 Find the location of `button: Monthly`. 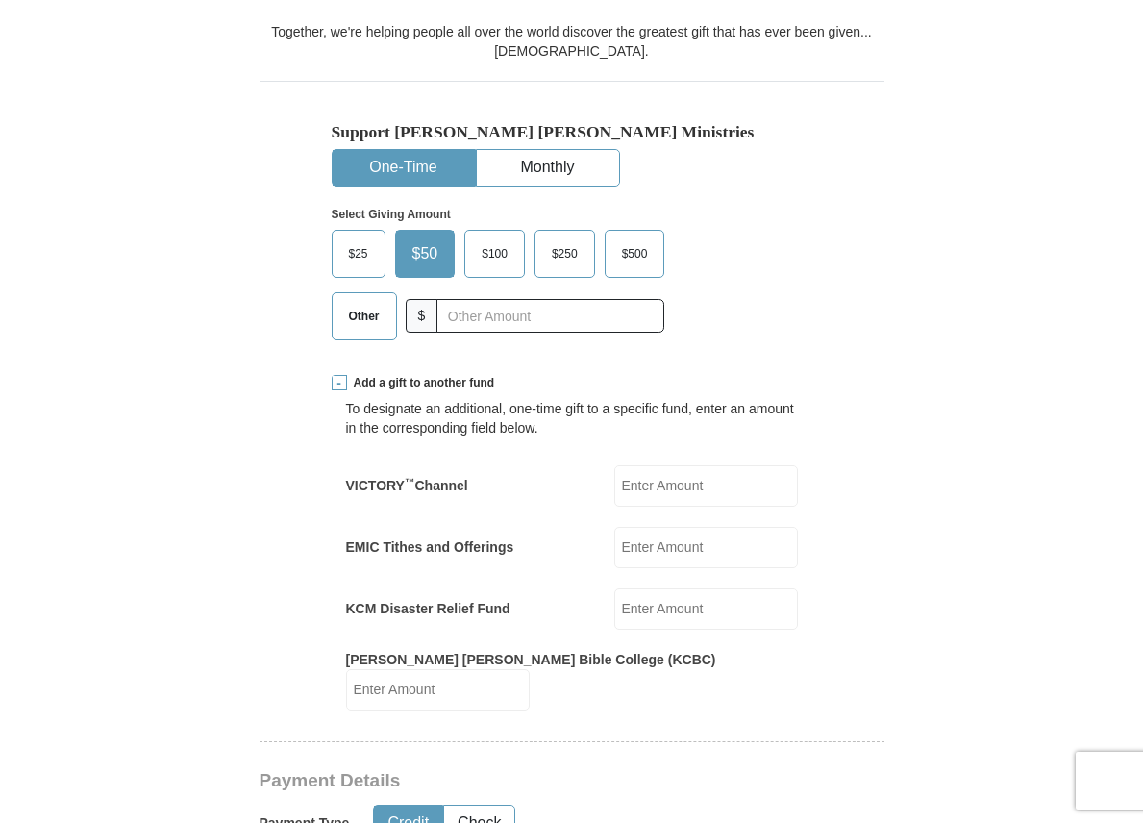

button: Monthly is located at coordinates (548, 167).